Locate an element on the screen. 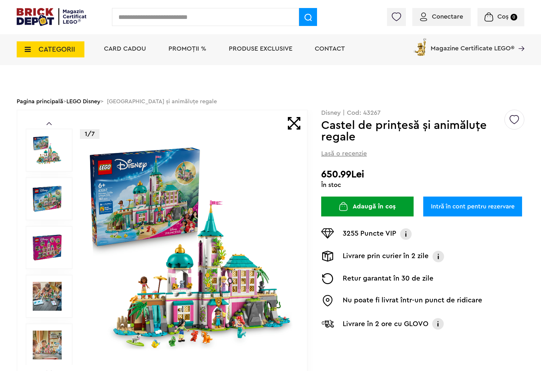 The width and height of the screenshot is (541, 371). p: Retur garantat în 30 de zile is located at coordinates (388, 279).